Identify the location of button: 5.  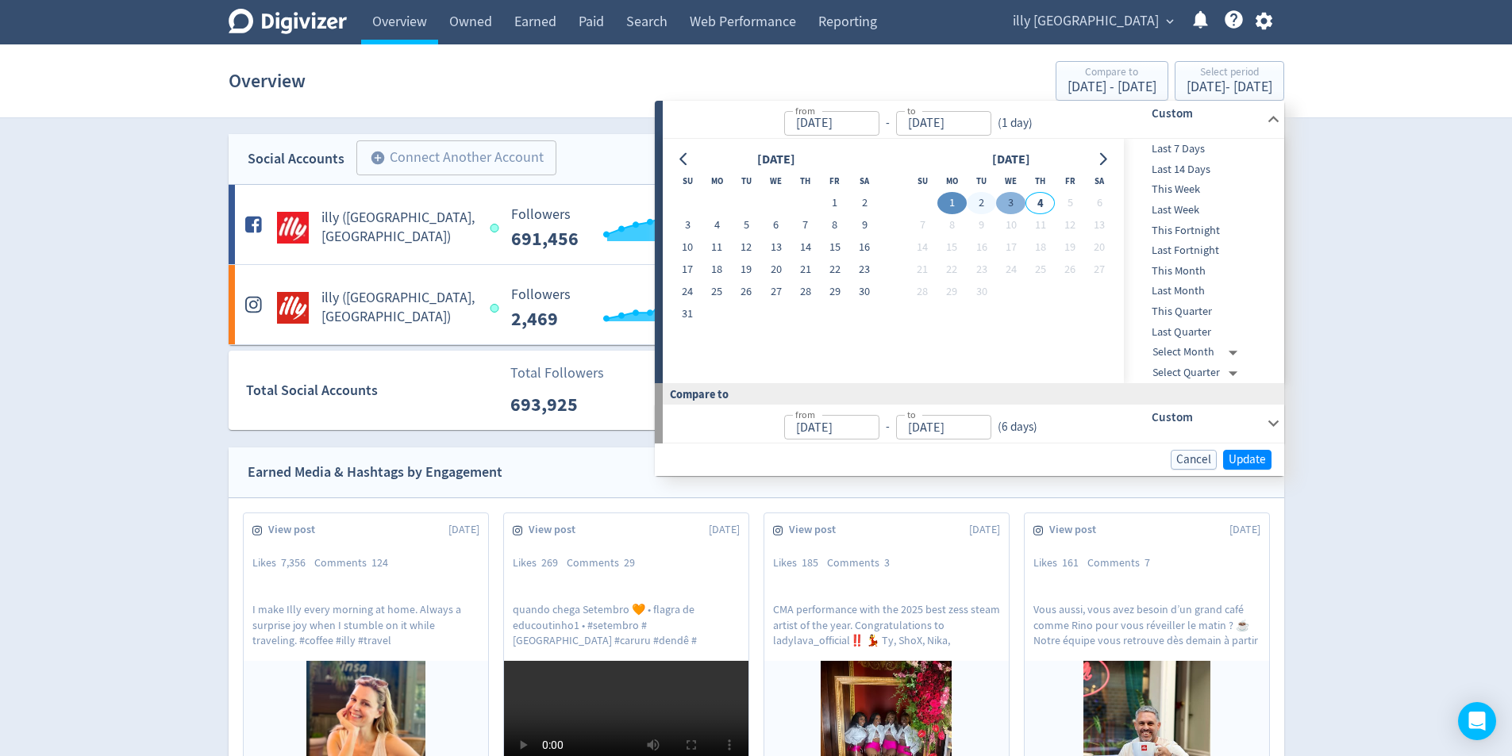
(746, 225).